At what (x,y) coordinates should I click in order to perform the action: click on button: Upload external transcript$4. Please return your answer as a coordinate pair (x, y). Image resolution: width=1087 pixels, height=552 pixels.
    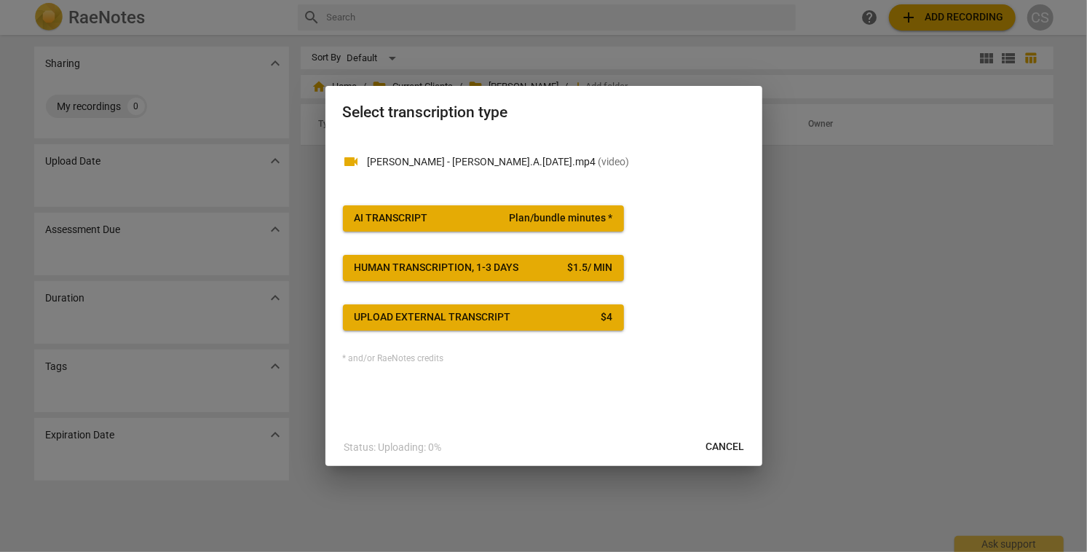
    Looking at the image, I should click on (483, 317).